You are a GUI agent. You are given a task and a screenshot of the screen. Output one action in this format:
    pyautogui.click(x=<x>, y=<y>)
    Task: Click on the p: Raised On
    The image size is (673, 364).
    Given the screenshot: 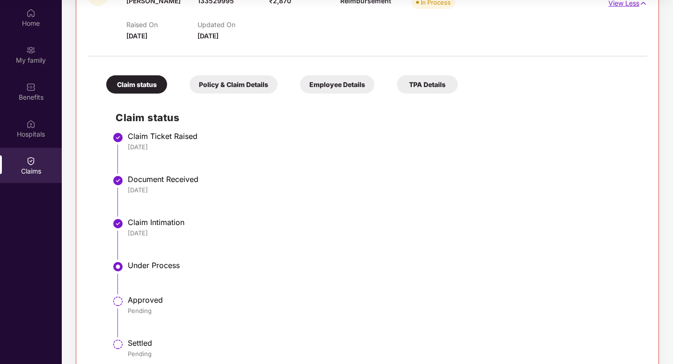 What is the action you would take?
    pyautogui.click(x=162, y=24)
    